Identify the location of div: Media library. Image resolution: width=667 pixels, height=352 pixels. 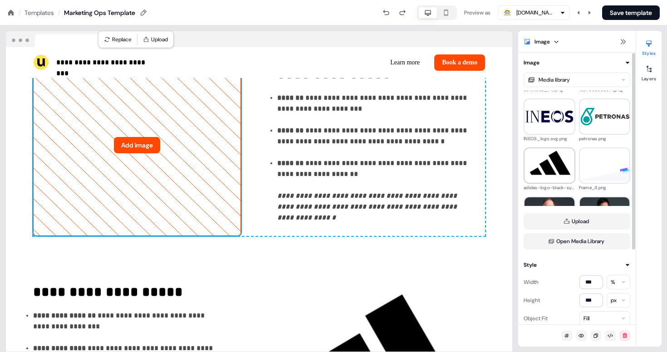
(554, 80).